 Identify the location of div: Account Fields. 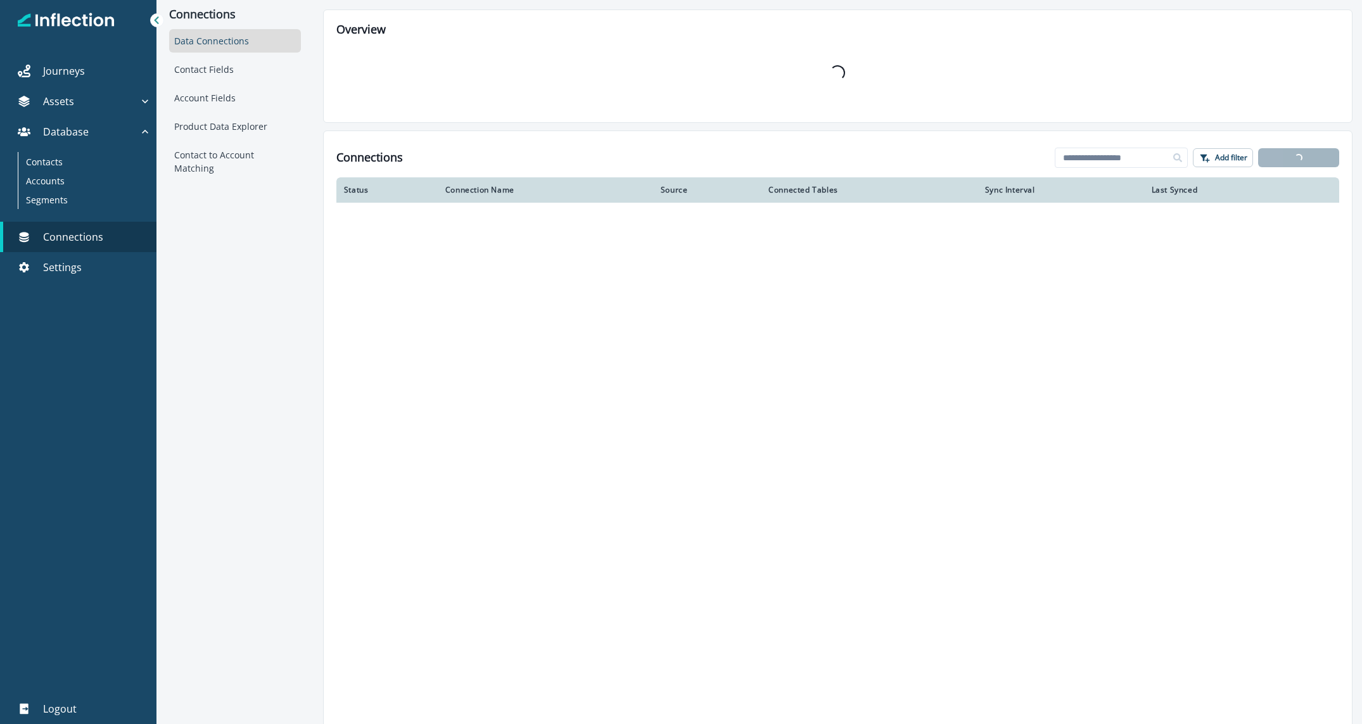
(235, 98).